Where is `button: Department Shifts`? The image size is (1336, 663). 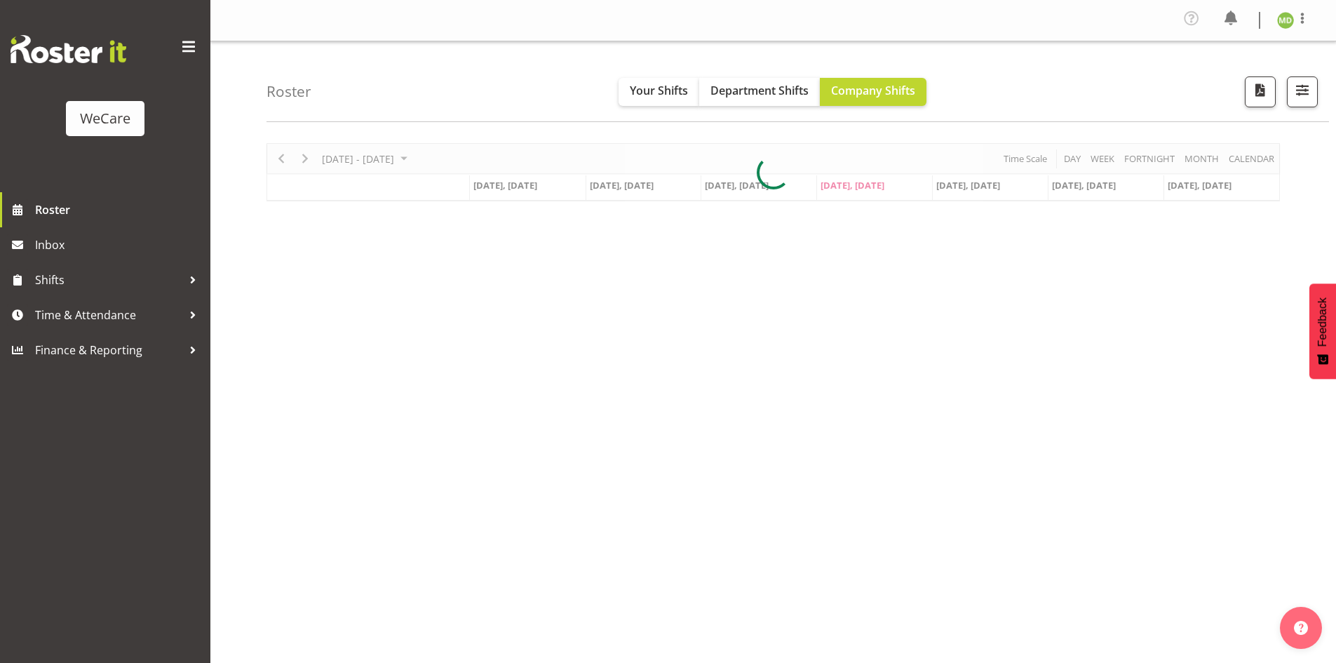 button: Department Shifts is located at coordinates (760, 92).